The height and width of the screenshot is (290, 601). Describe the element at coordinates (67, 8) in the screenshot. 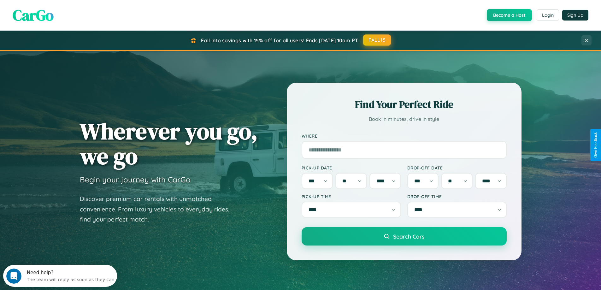

I see `div: Need help?` at that location.